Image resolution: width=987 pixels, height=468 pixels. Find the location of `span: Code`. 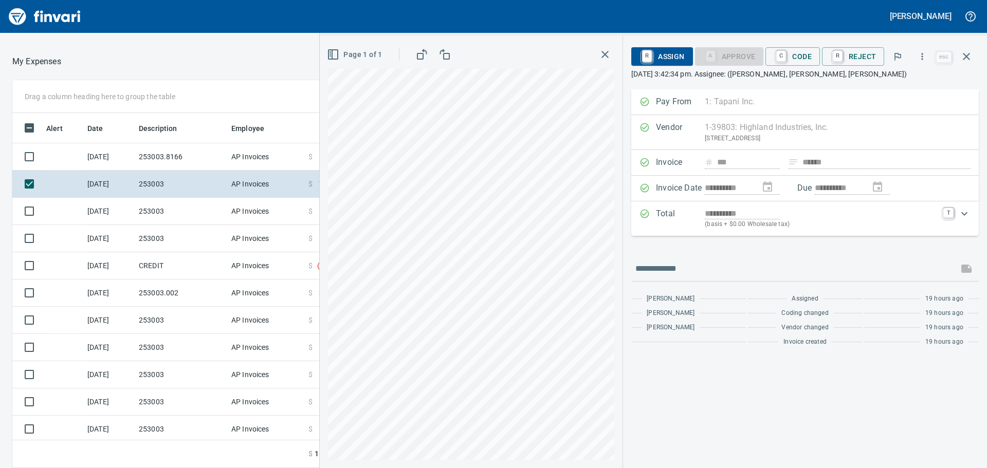

span: Code is located at coordinates (792, 57).